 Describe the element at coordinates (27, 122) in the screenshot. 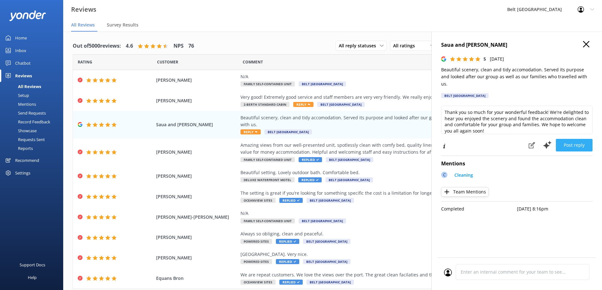

I see `div: Record Feedback` at that location.